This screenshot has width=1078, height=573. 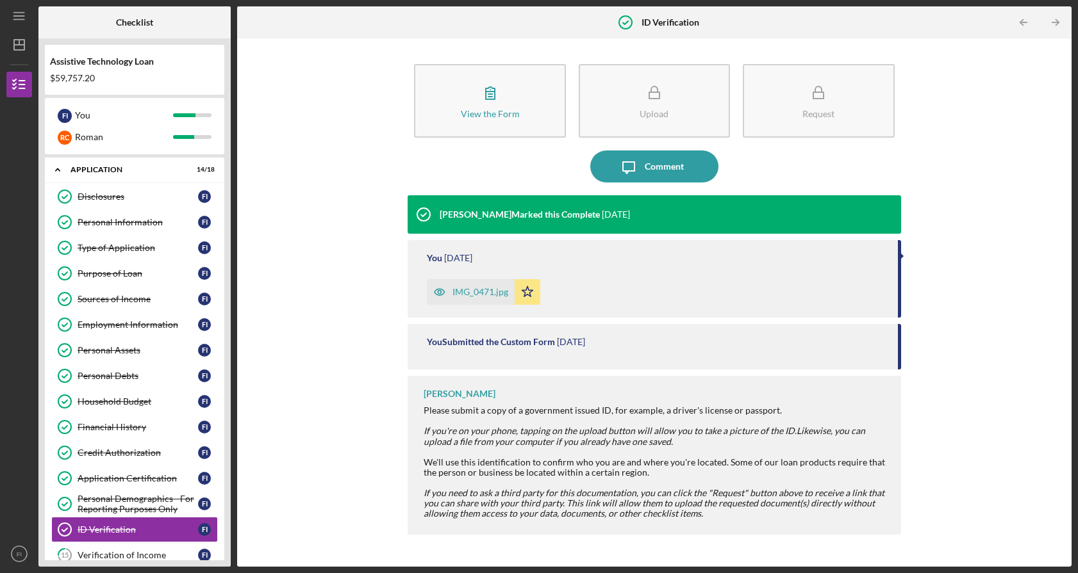 I want to click on div: IMG_0471.jpg, so click(x=480, y=292).